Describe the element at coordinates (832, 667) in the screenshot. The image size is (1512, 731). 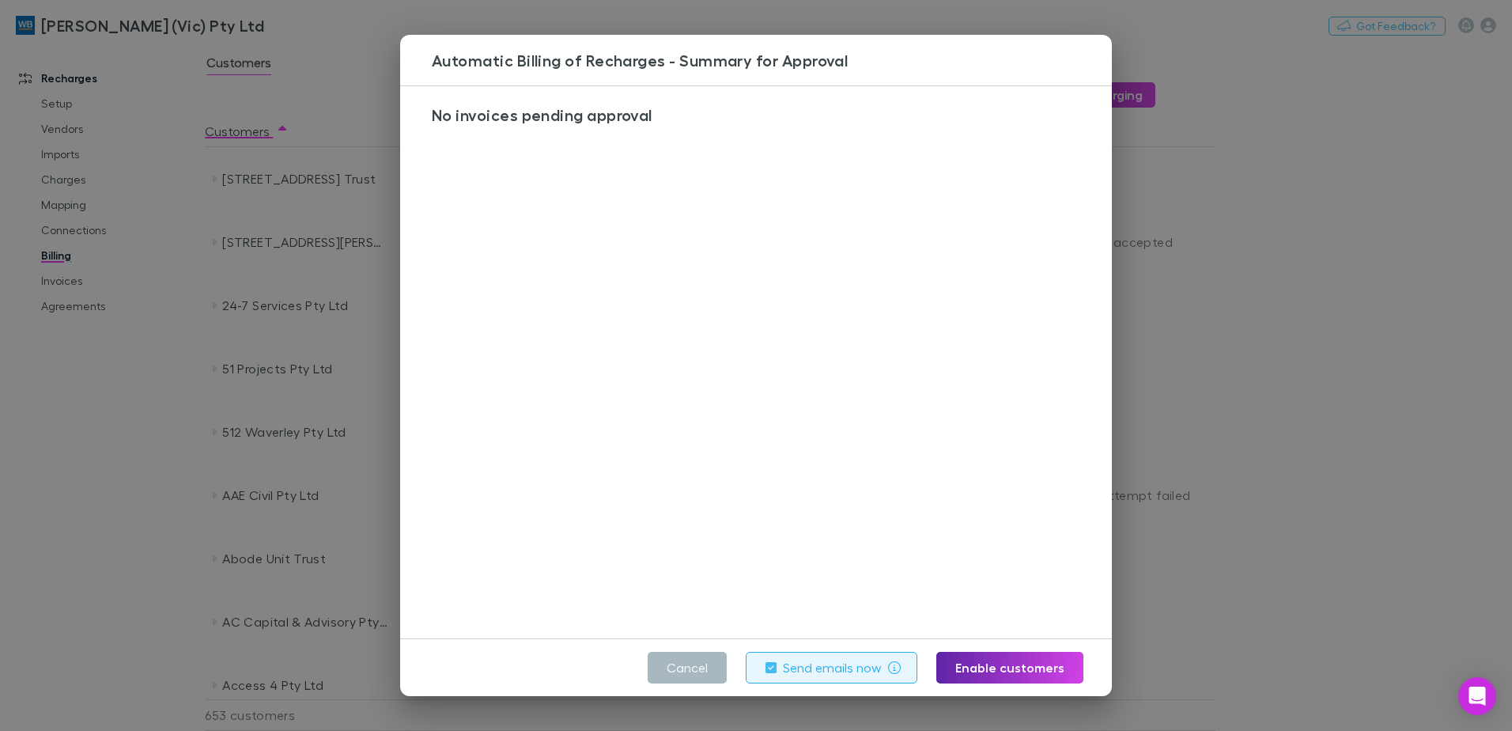
I see `label: Send emails now` at that location.